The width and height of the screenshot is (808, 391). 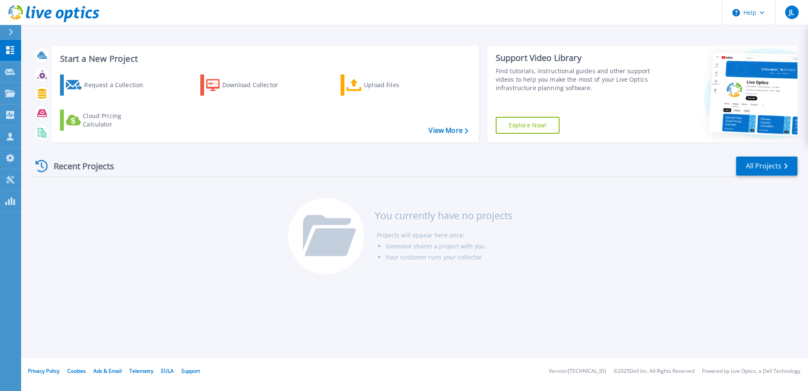 I want to click on a: Telemetry, so click(x=141, y=370).